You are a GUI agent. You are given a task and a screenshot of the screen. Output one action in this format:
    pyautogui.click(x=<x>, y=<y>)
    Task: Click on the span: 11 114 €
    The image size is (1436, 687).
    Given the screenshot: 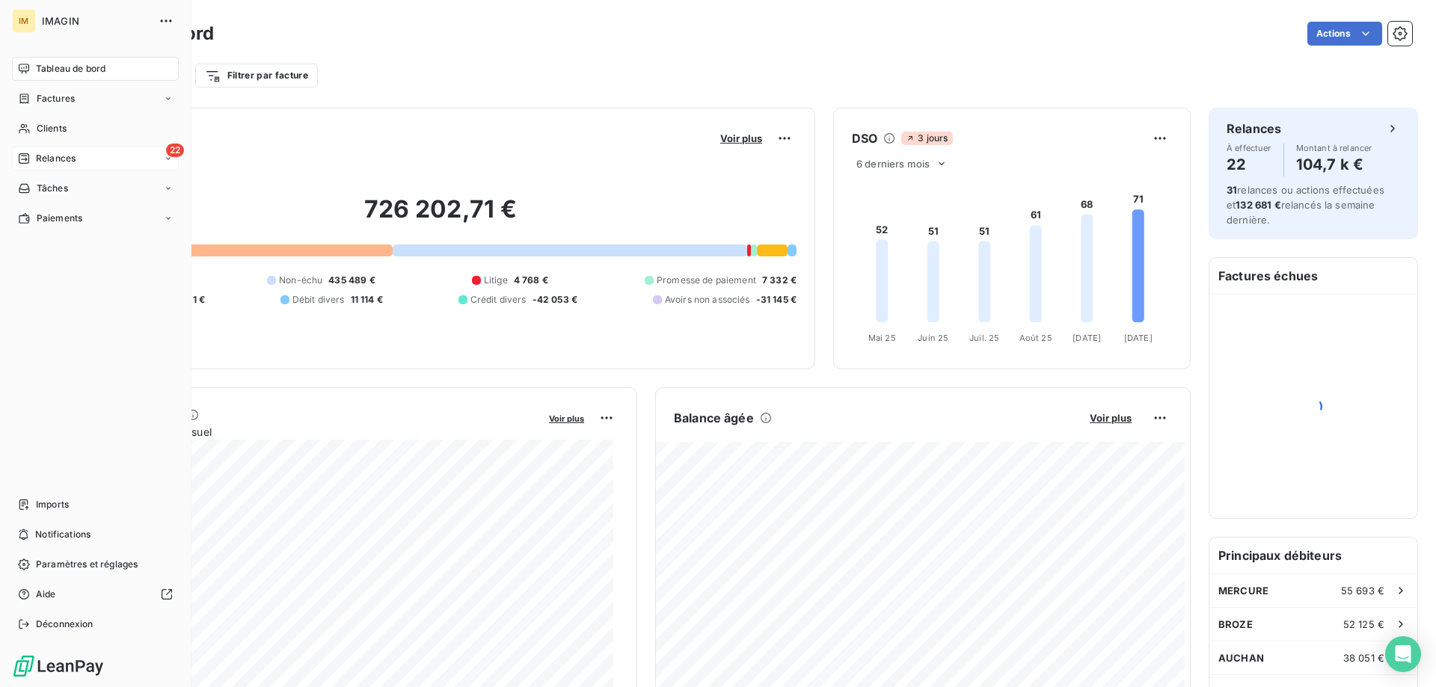 What is the action you would take?
    pyautogui.click(x=366, y=300)
    